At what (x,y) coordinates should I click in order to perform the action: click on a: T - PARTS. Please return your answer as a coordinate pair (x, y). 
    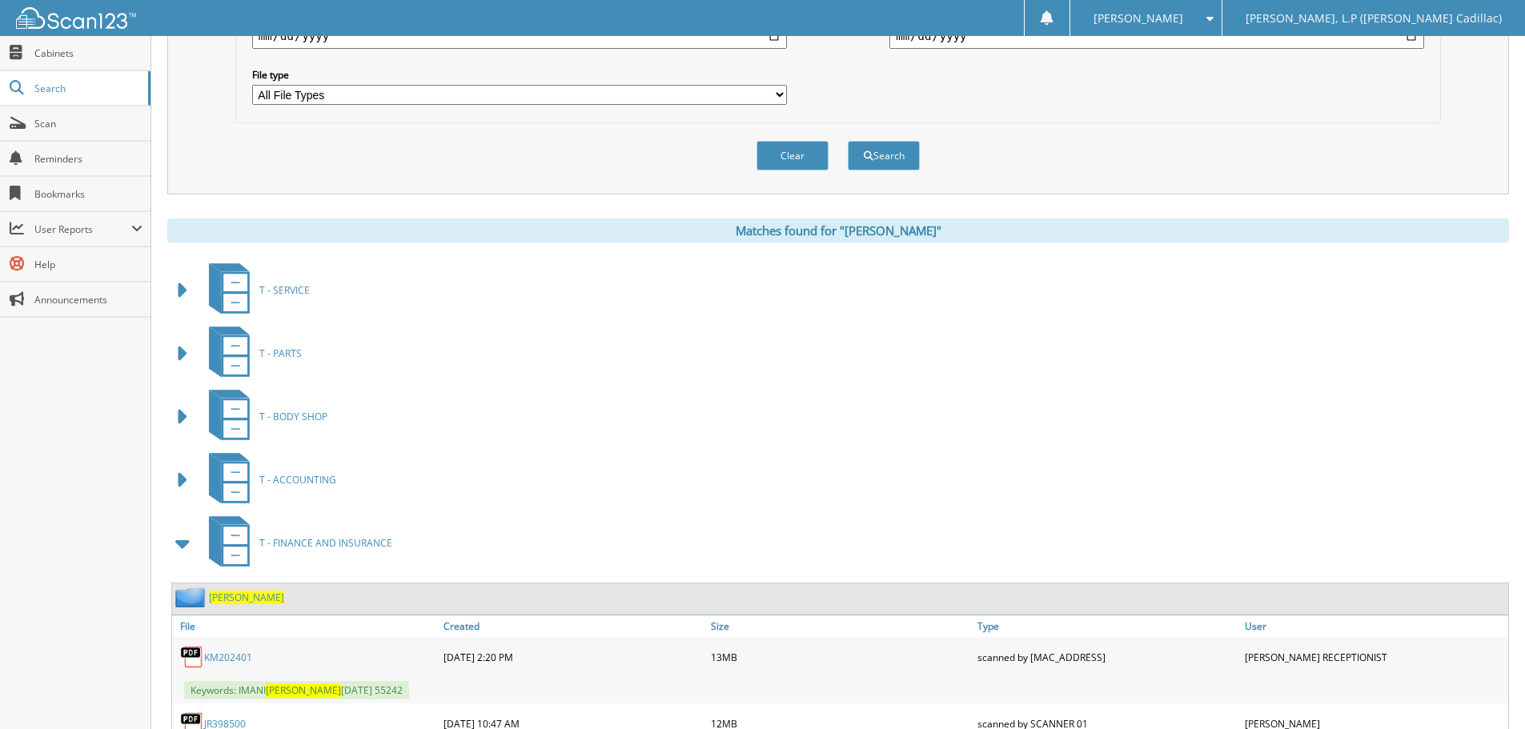
    Looking at the image, I should click on (251, 353).